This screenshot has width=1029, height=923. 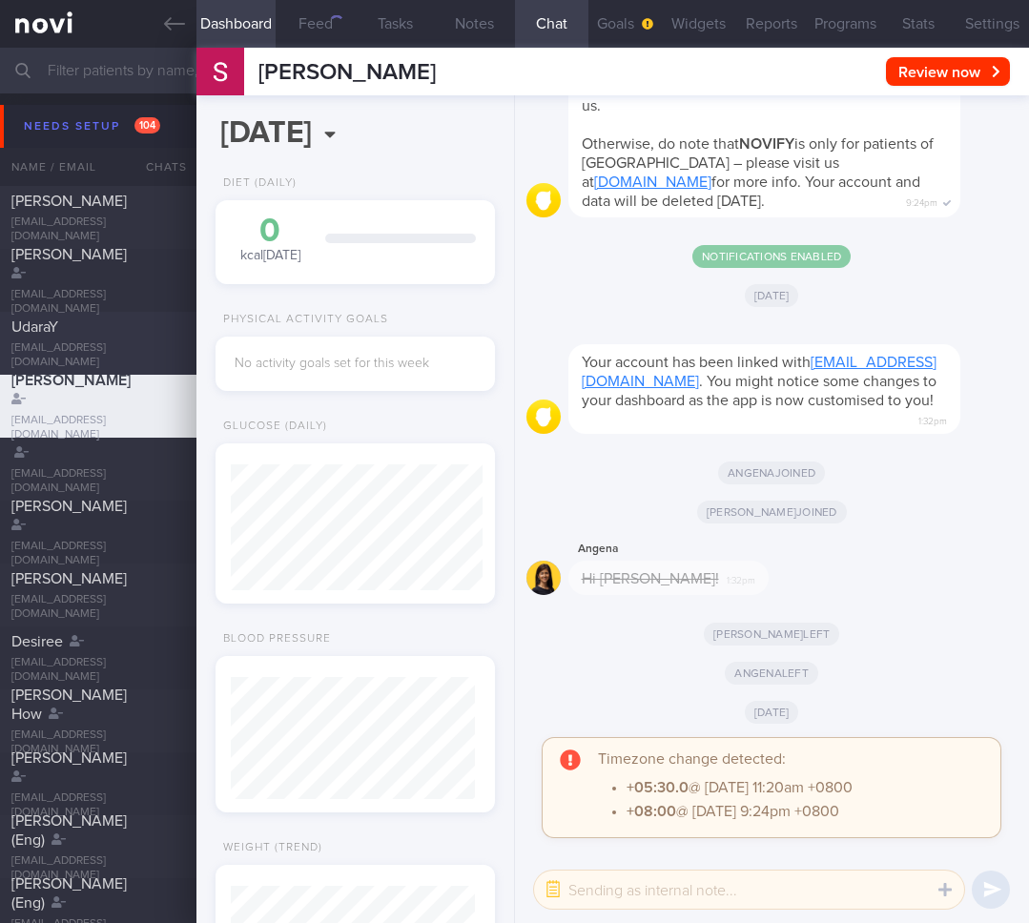 I want to click on strong: NOVIFY, so click(x=766, y=144).